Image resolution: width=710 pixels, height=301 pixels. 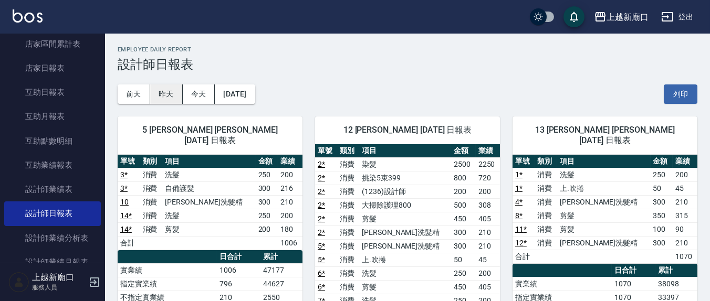 What do you see at coordinates (463, 205) in the screenshot?
I see `td: 500` at bounding box center [463, 205].